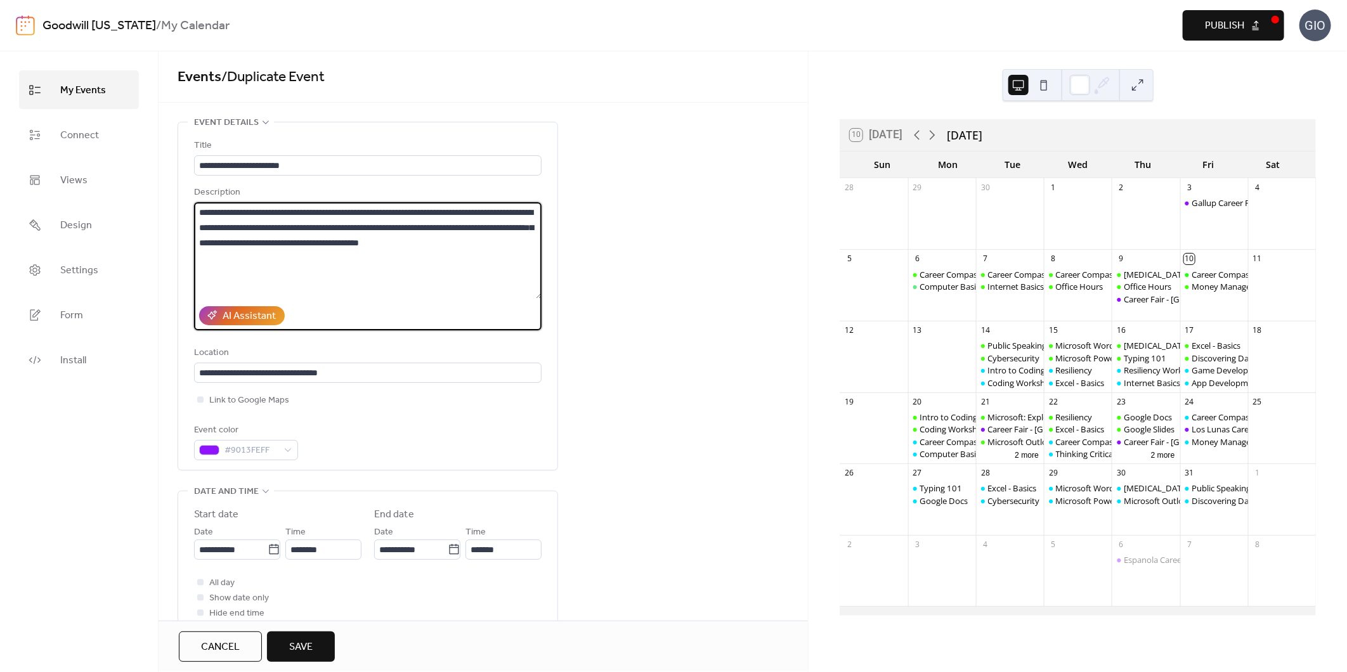  What do you see at coordinates (1257, 259) in the screenshot?
I see `div: 11` at bounding box center [1257, 259].